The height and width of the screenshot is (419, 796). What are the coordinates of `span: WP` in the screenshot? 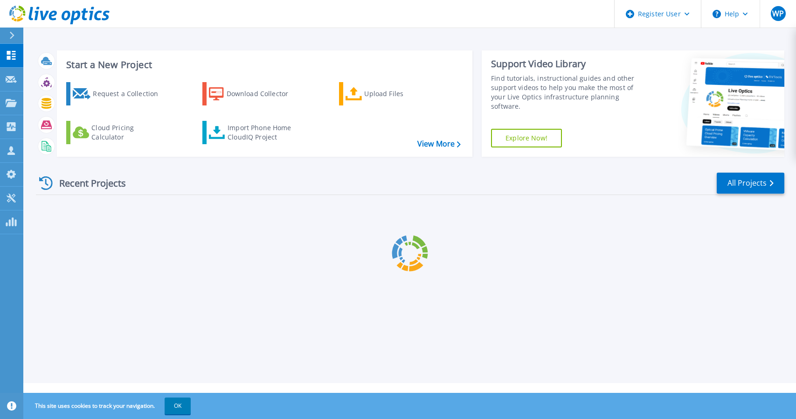 It's located at (778, 14).